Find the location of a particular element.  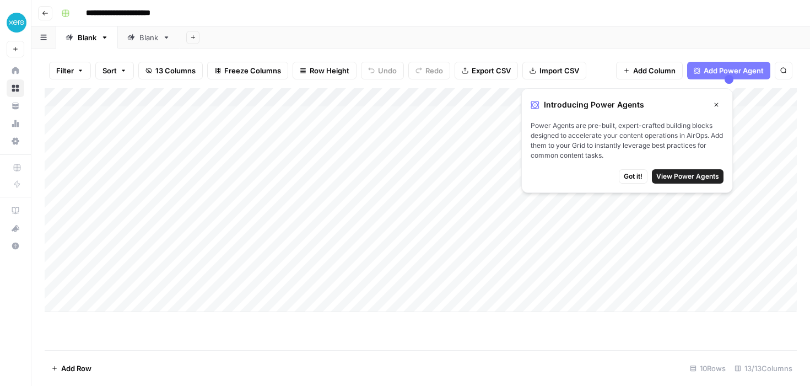

span: Got it! is located at coordinates (633, 176).